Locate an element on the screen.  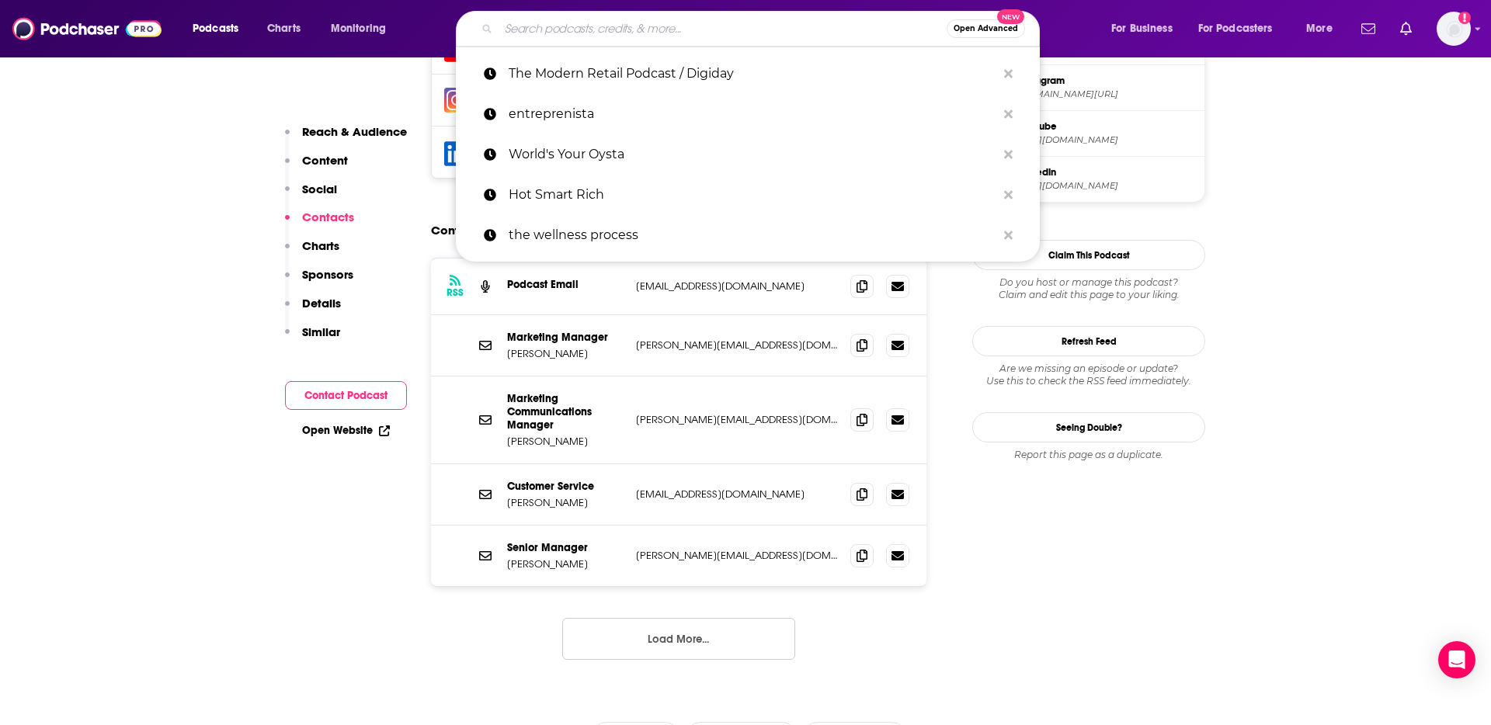
button: Refresh Feed is located at coordinates (1089, 341).